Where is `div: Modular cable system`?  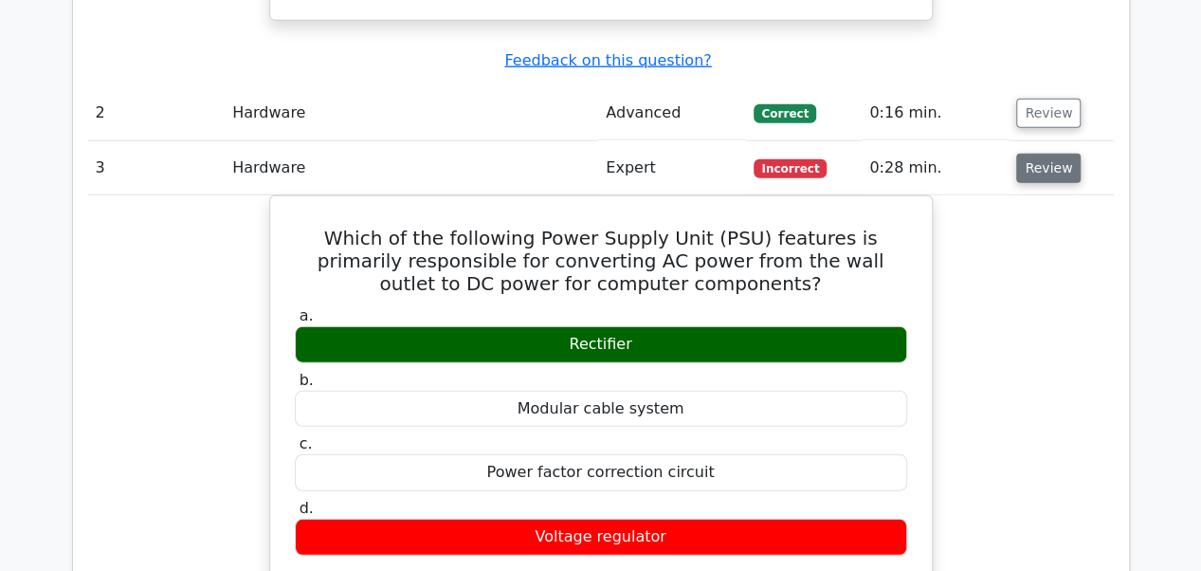 div: Modular cable system is located at coordinates (601, 409).